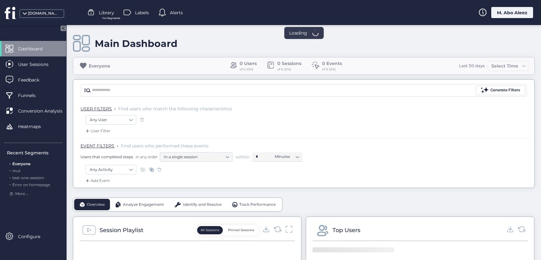  I want to click on button: Generate Filters, so click(501, 90).